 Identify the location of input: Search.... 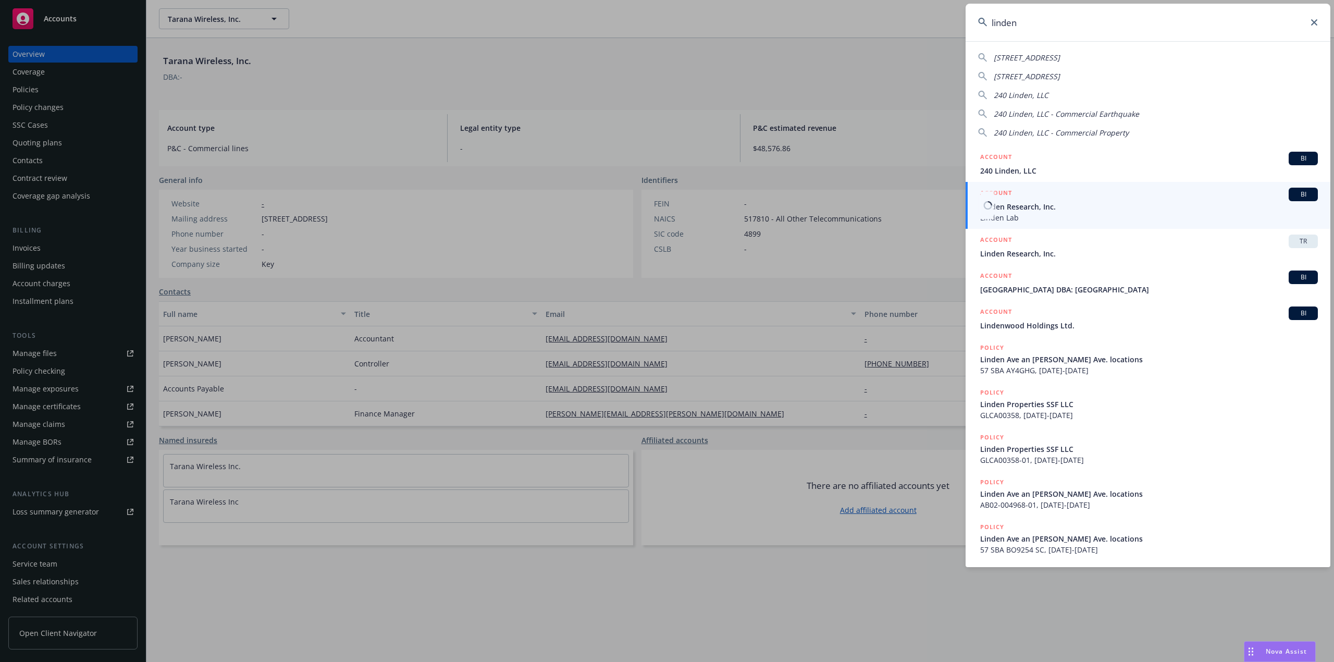
(1148, 22).